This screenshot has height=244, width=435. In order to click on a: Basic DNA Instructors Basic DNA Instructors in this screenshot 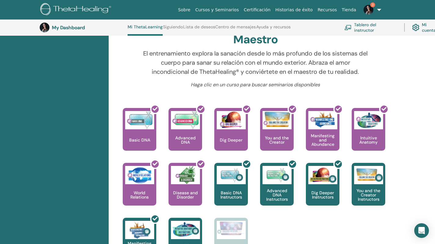, I will do `click(231, 190)`.